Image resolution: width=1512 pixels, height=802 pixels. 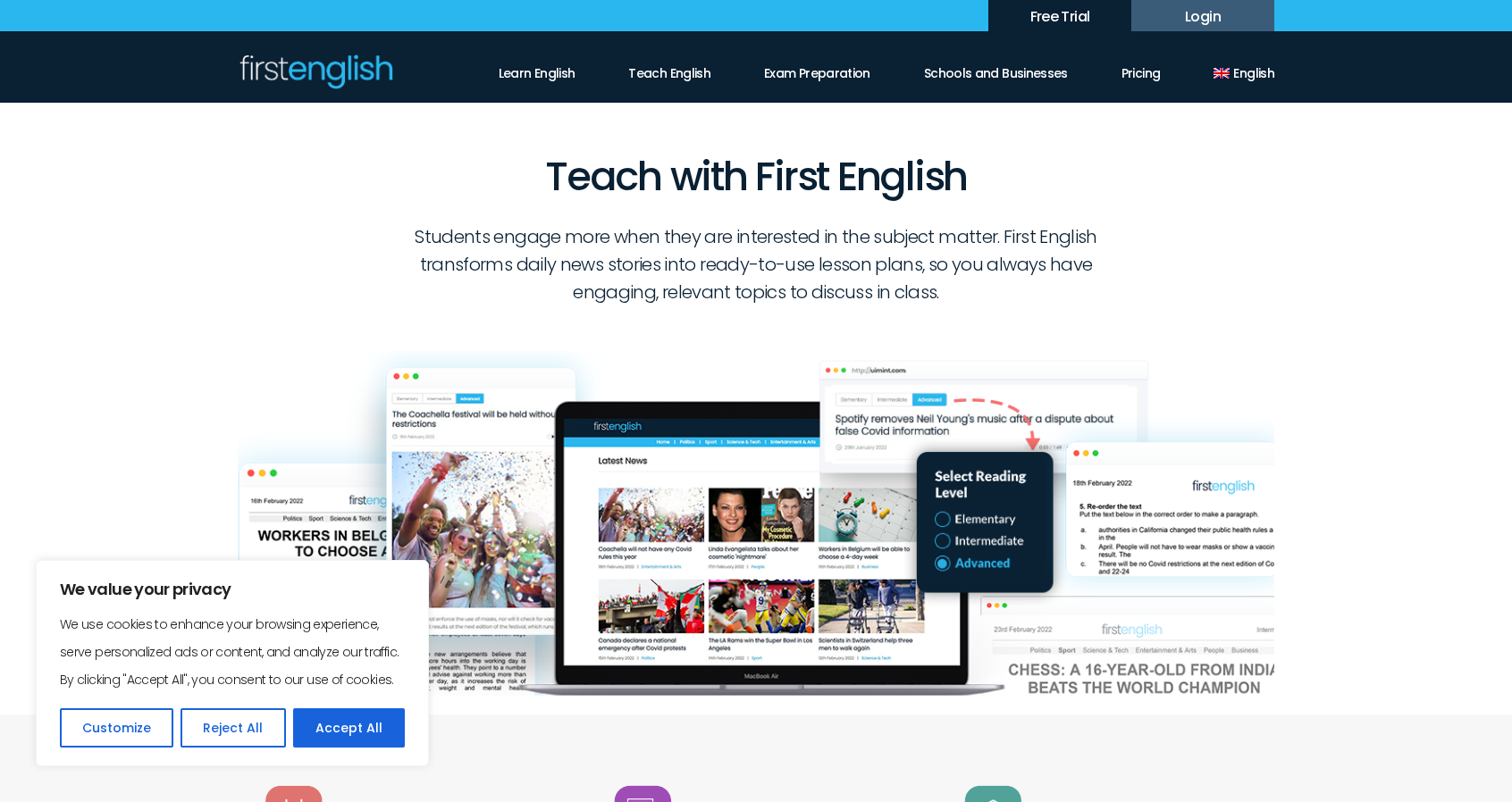 I want to click on button: Customize, so click(x=116, y=728).